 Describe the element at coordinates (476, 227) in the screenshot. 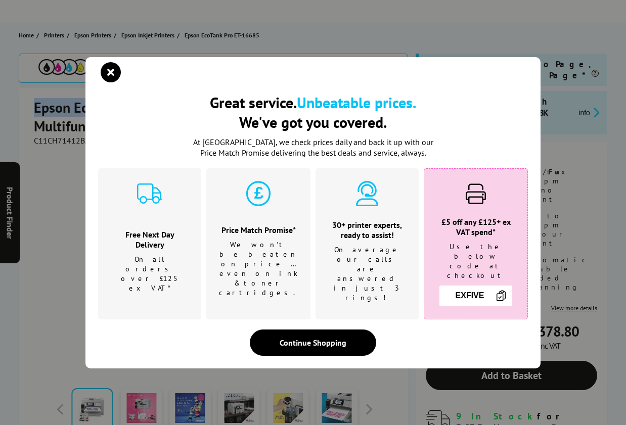

I see `h3: £5 off any £125+ ex VAT spend*` at that location.